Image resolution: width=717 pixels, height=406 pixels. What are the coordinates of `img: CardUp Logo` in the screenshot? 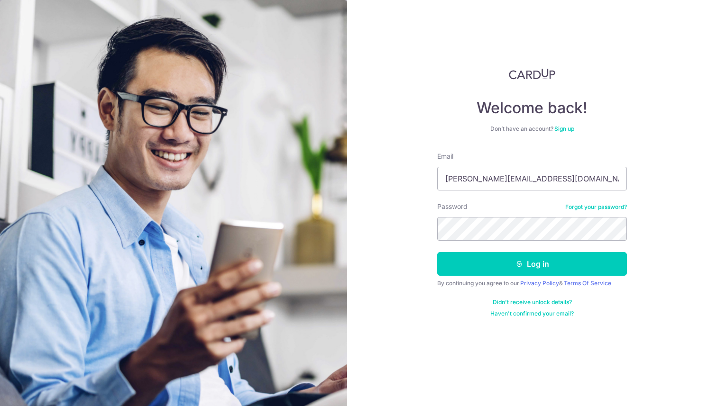 It's located at (532, 74).